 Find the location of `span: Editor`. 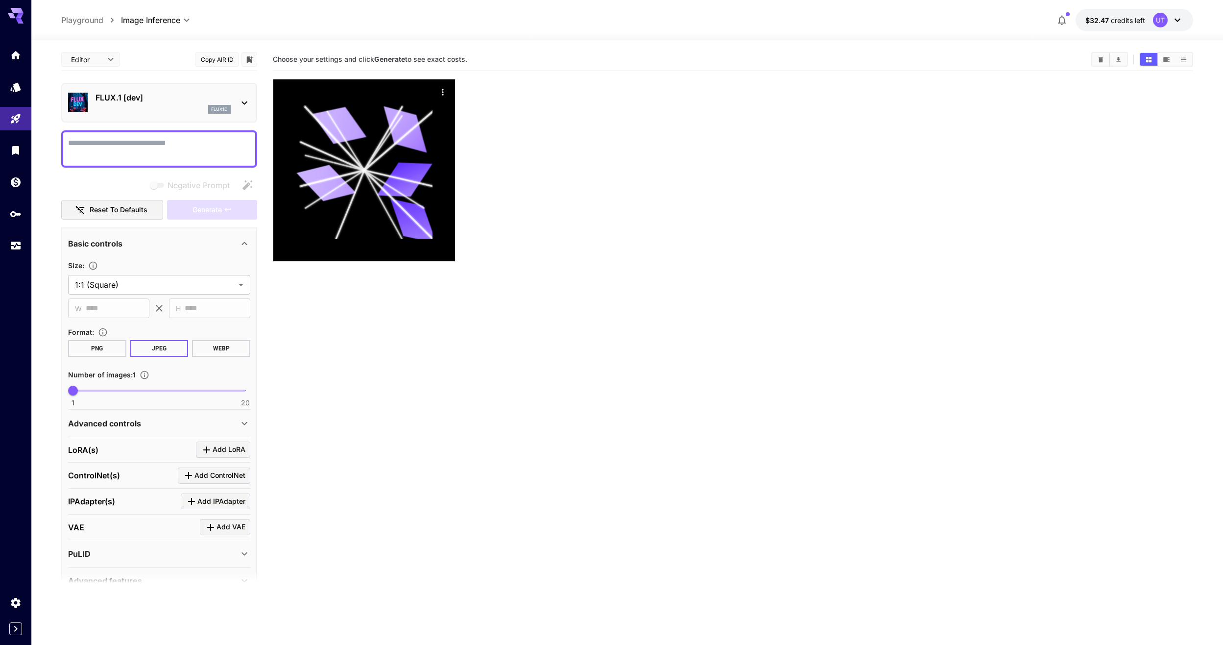

span: Editor is located at coordinates (86, 59).